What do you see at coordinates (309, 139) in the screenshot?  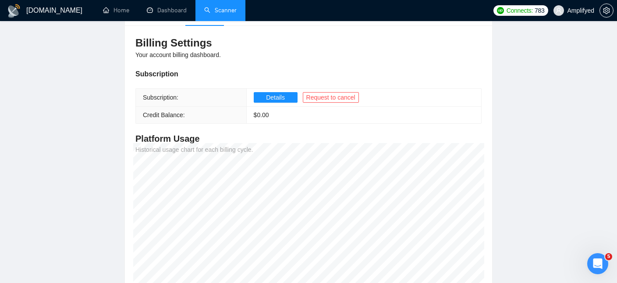 I see `h4: Platform Usage` at bounding box center [309, 139].